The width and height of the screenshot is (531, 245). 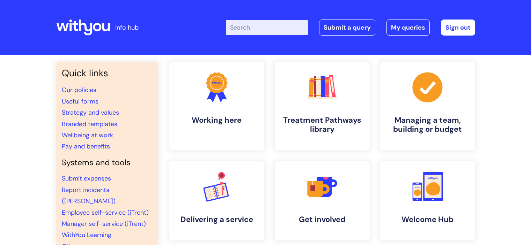 I want to click on a: Wellbeing at work, so click(x=87, y=135).